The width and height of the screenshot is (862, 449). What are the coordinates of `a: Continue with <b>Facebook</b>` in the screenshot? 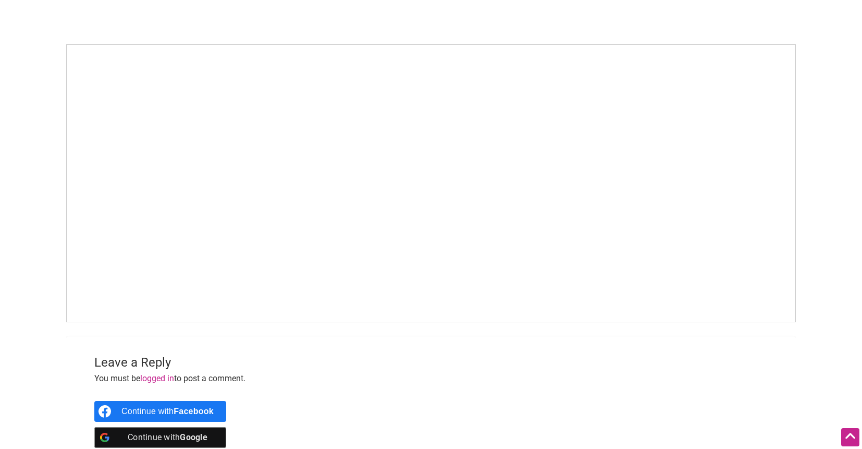 It's located at (160, 411).